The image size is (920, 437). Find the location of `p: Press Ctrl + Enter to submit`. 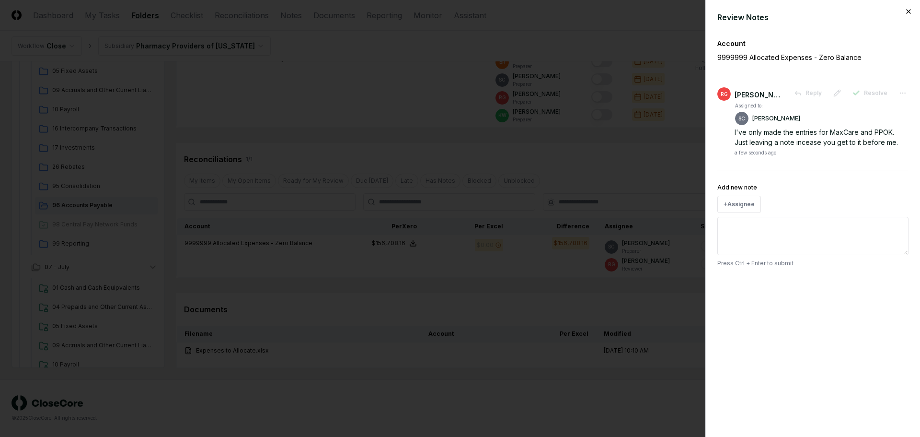

p: Press Ctrl + Enter to submit is located at coordinates (813, 263).